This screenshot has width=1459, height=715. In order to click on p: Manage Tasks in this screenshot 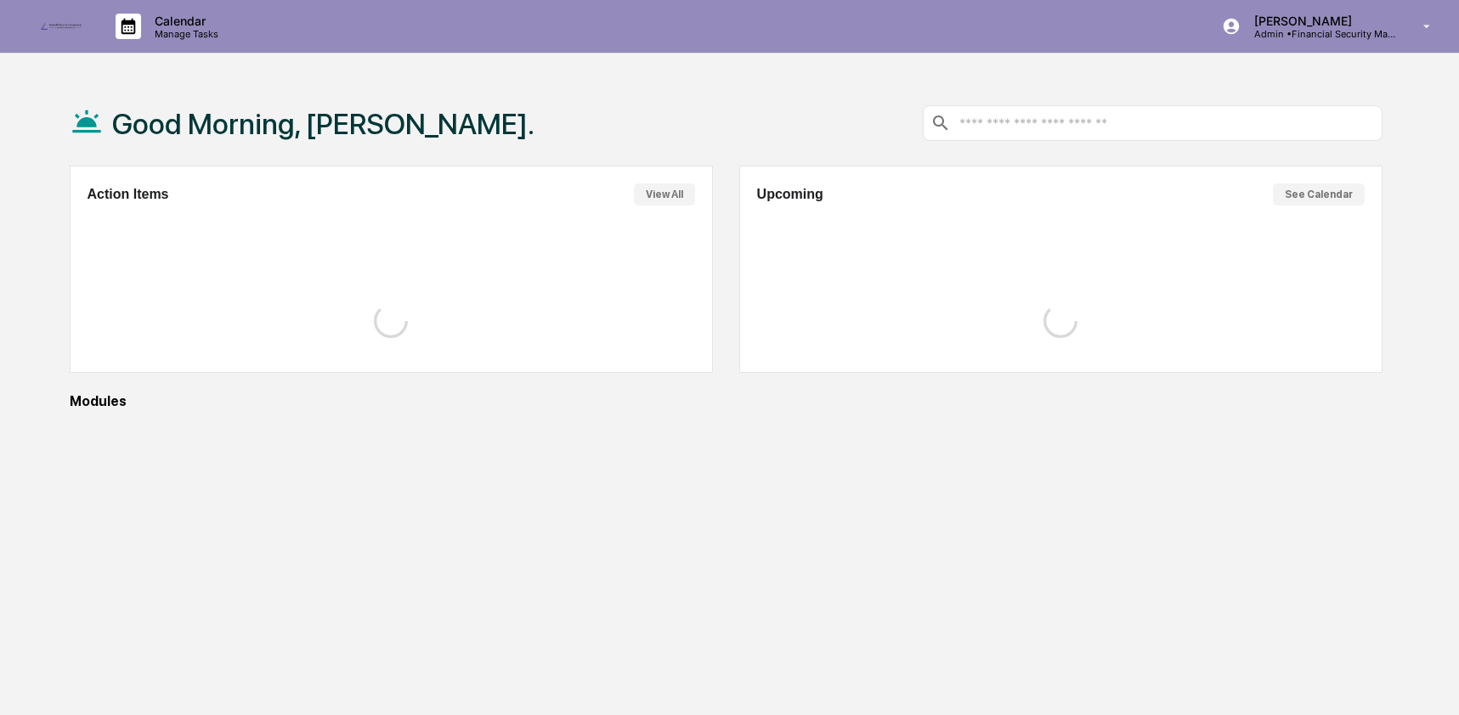, I will do `click(183, 34)`.